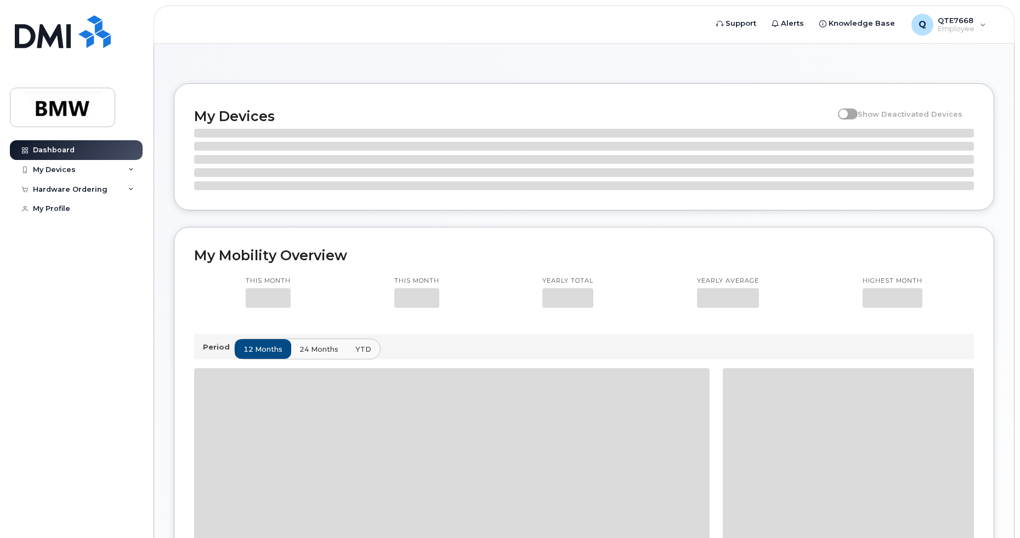  Describe the element at coordinates (892, 281) in the screenshot. I see `p: Highest month` at that location.